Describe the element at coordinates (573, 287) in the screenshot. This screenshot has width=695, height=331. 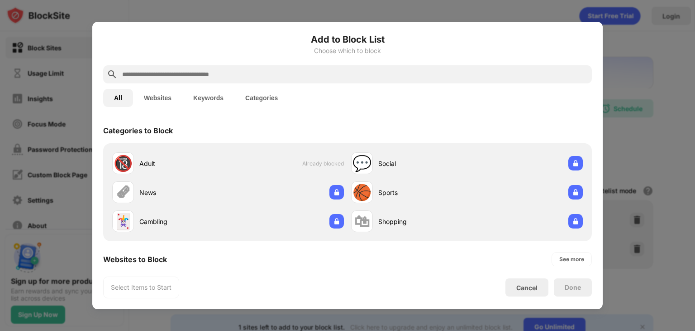
I see `div: Done` at that location.